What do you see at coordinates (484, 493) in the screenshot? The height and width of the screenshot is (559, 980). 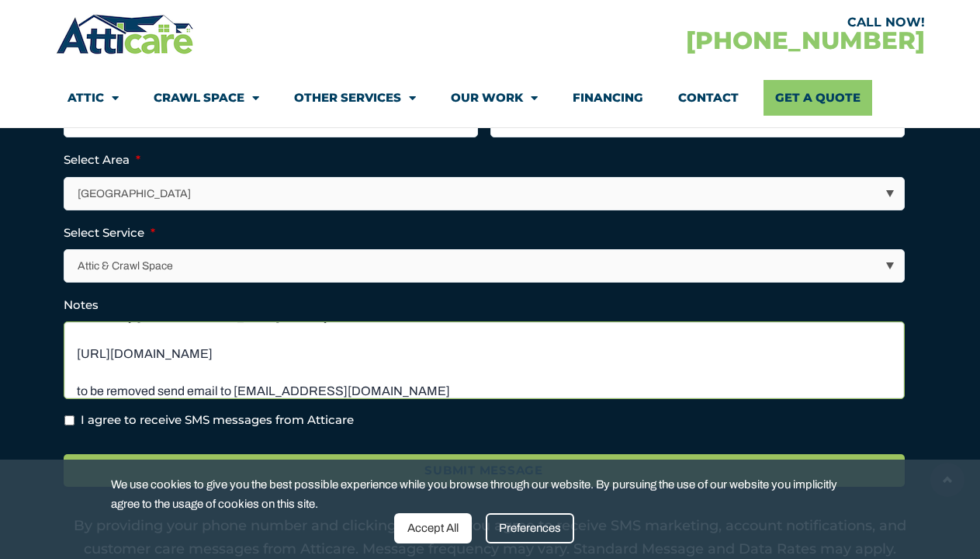 I see `span: We use cookies to give you the best possible experience while you browse through our website. By ...` at bounding box center [484, 493].